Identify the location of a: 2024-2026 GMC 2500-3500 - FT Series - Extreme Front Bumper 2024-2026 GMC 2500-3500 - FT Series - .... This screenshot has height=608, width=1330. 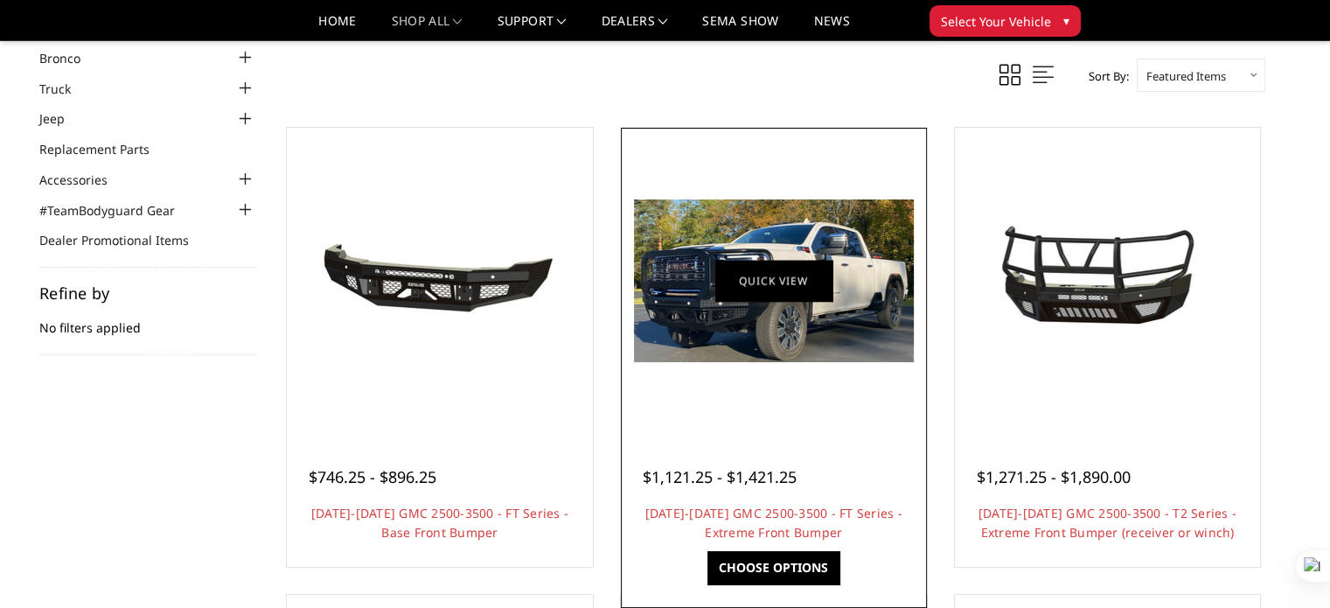
(774, 281).